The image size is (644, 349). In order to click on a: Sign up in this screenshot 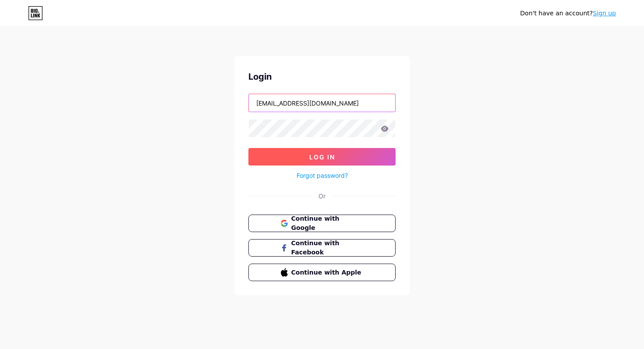, I will do `click(604, 13)`.